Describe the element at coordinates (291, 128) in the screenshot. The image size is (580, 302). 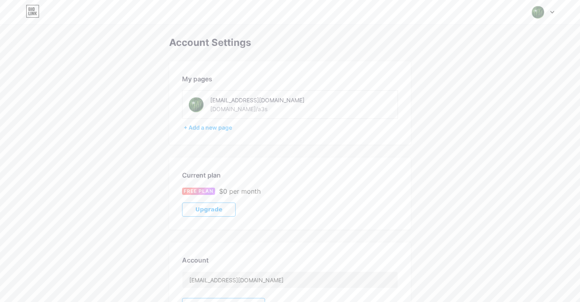
I see `div: + Add a new page` at that location.